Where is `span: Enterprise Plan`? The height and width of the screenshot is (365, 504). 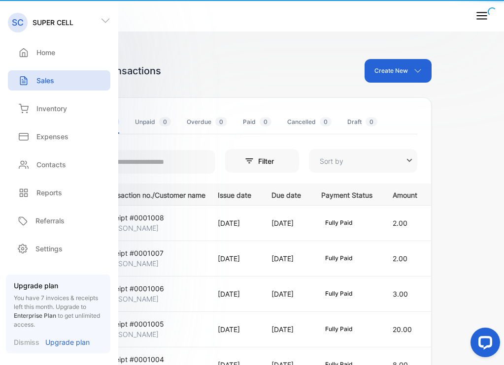 span: Enterprise Plan is located at coordinates (35, 316).